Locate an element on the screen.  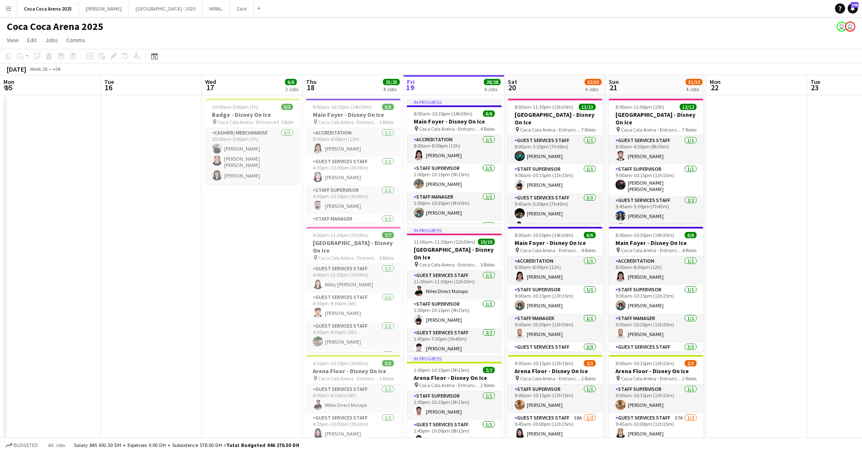
app-job-card: 8:00am-10:30pm (14h30m)6/6Main Foyer - Disney On Ice Coca Cola Arena - Entrance F4 RolesAccredita... is located at coordinates (555, 289).